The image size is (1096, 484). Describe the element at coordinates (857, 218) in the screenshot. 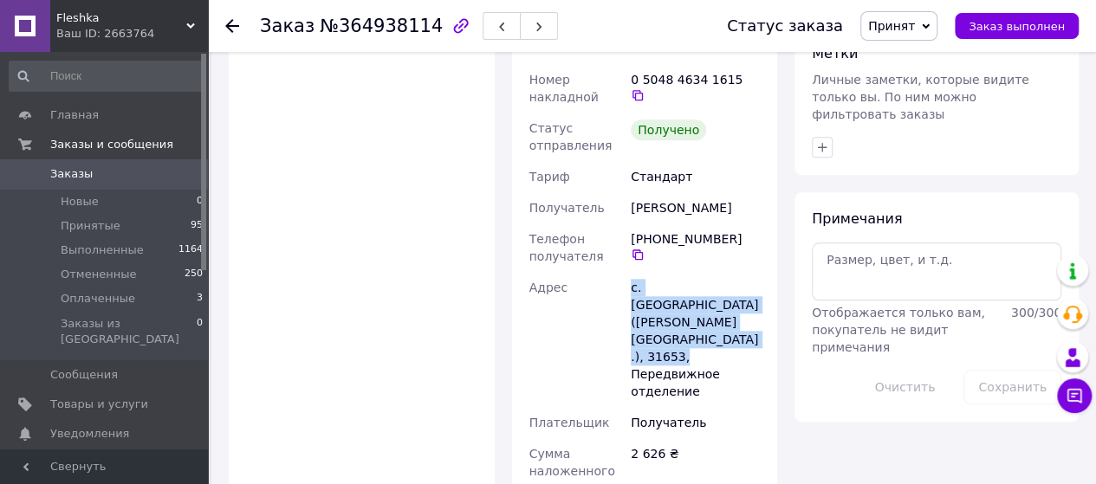

I see `span: Примечания` at that location.